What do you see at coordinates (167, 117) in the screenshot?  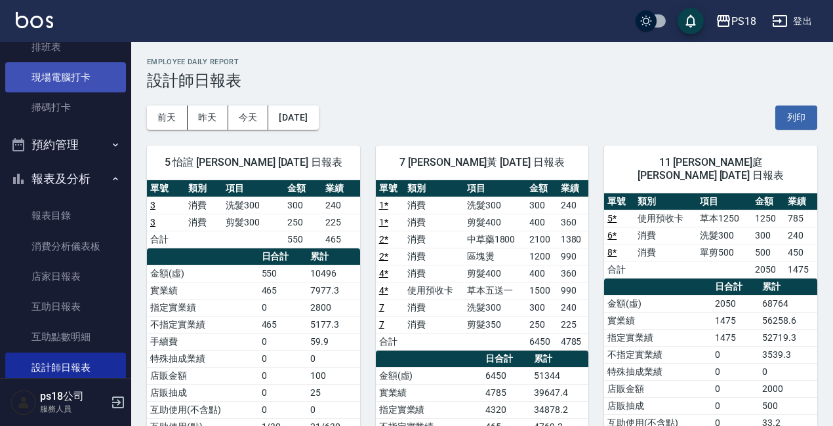 I see `button: 前天` at bounding box center [167, 117].